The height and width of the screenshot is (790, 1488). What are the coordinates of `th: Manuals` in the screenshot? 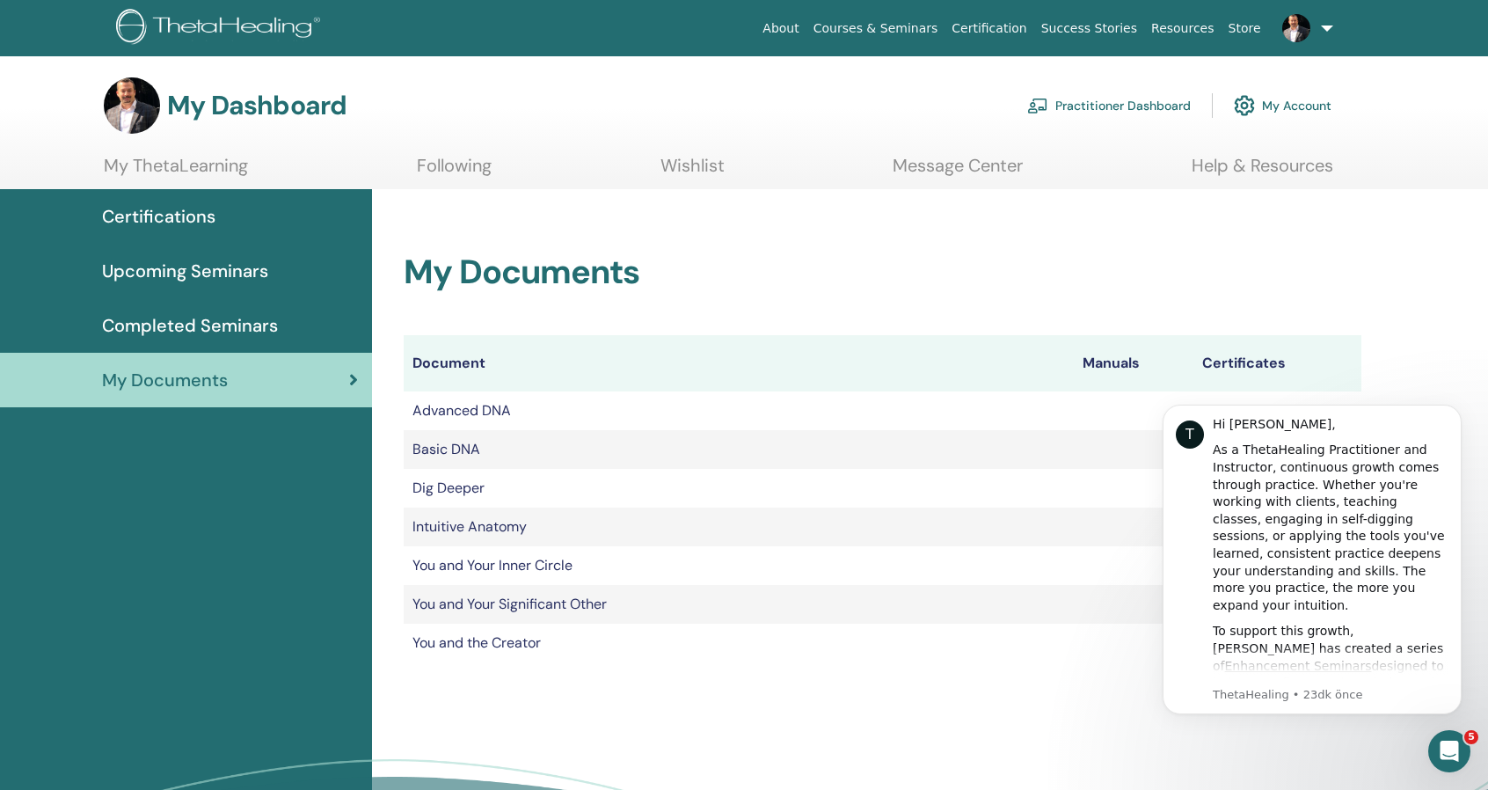 It's located at (1134, 363).